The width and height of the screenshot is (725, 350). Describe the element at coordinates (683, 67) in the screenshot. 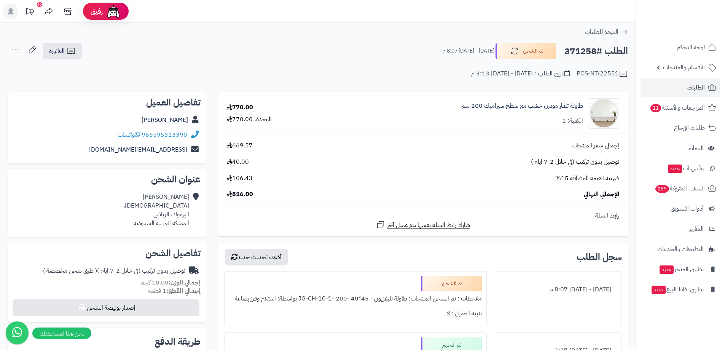

I see `span: الأقسام والمنتجات` at that location.